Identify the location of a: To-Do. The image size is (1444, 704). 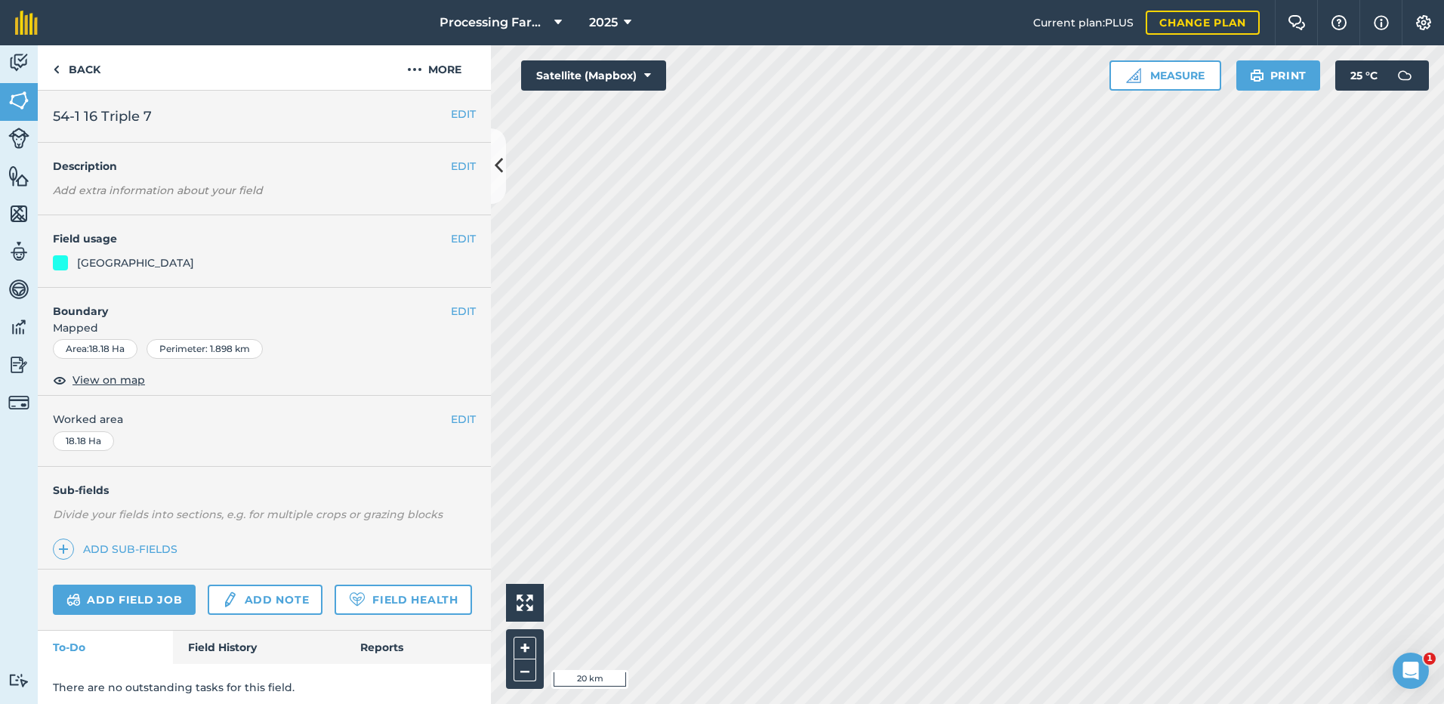
(105, 647).